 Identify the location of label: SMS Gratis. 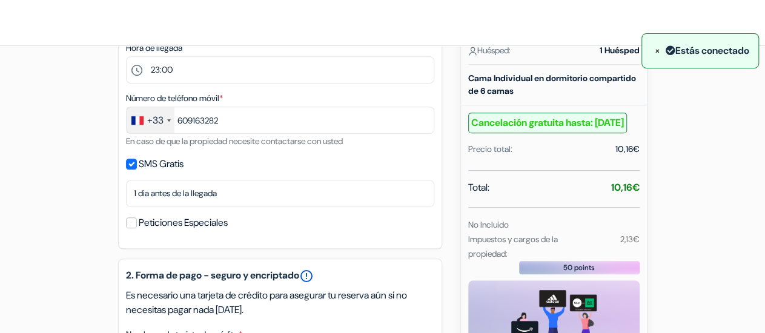
(161, 164).